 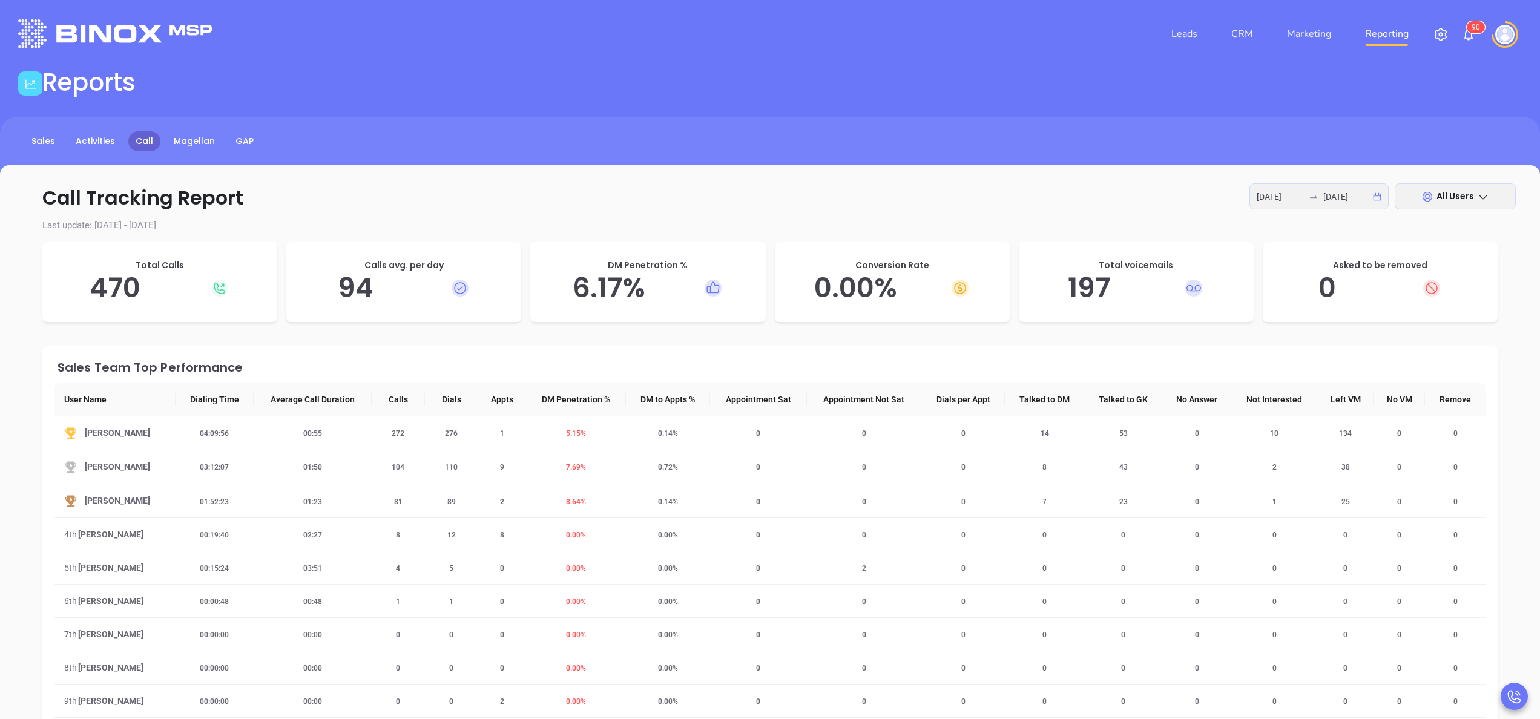 What do you see at coordinates (576, 502) in the screenshot?
I see `span: 8.64 %` at bounding box center [576, 502].